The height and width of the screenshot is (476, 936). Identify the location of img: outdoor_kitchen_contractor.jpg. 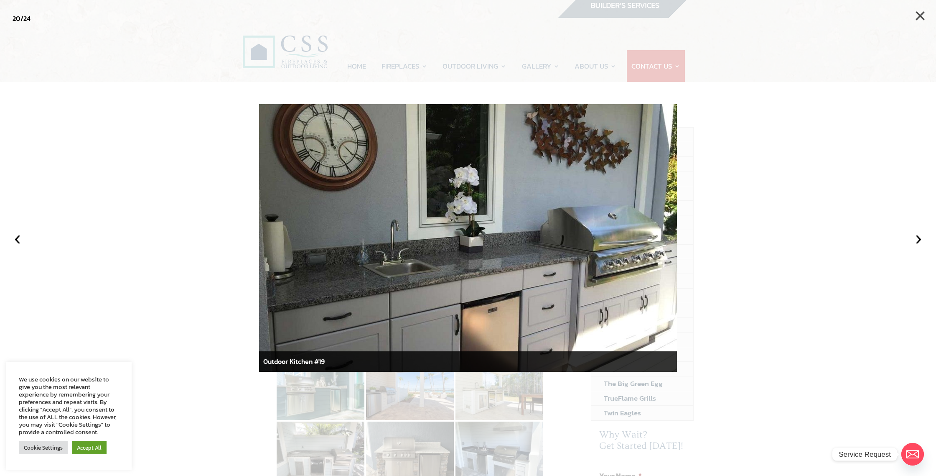
(468, 238).